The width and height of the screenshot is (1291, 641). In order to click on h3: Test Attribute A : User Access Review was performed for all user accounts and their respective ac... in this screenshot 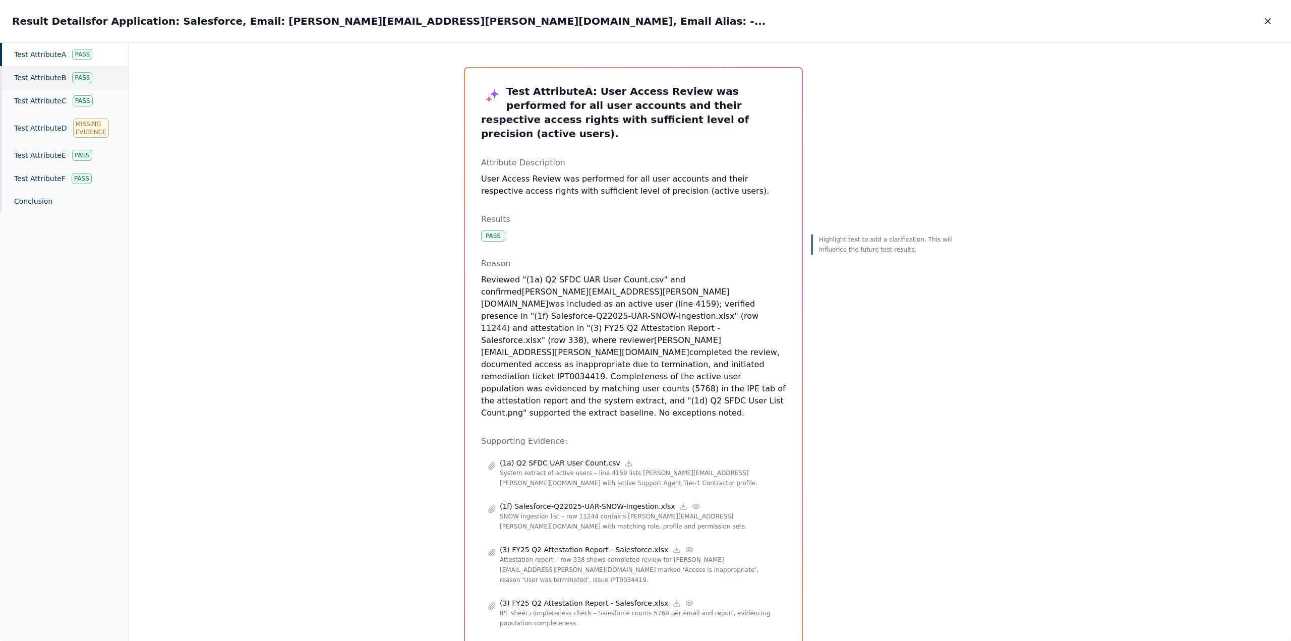, I will do `click(633, 112)`.